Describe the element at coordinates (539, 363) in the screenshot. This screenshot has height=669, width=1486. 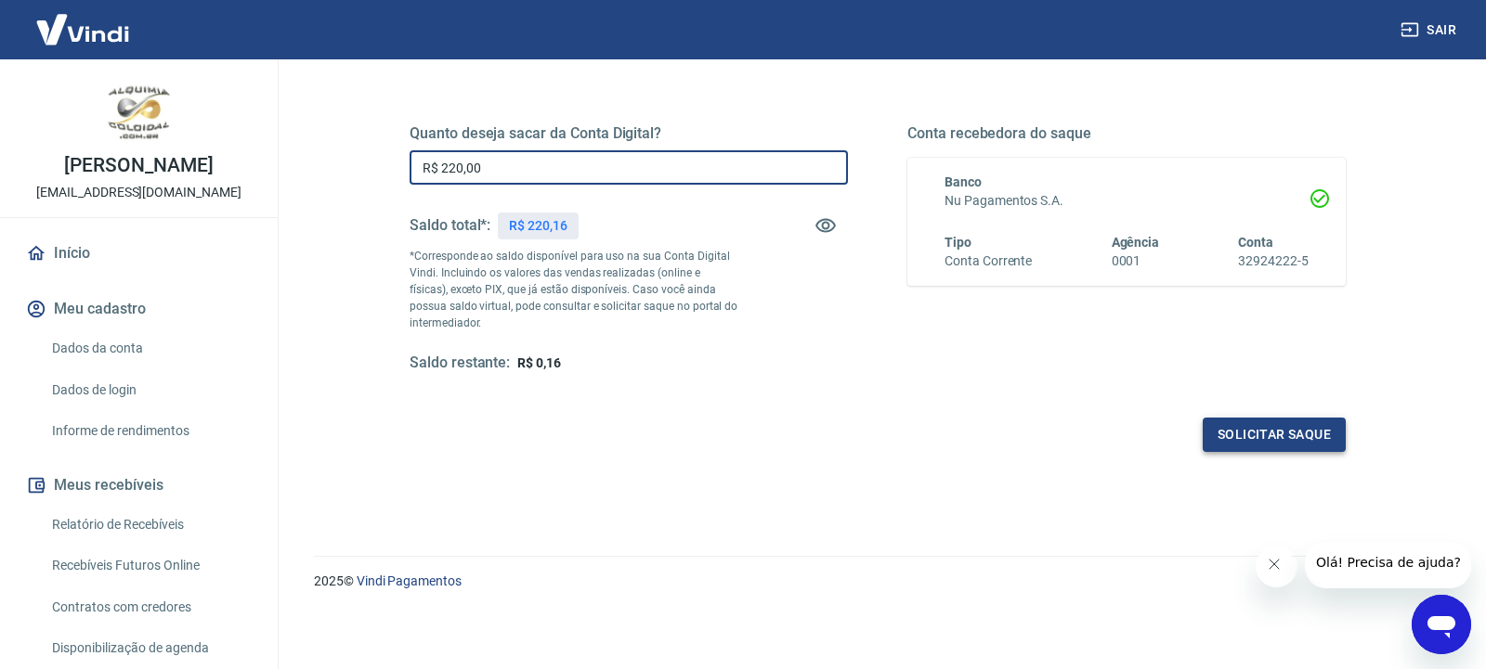
I see `span: R$ 0,16` at that location.